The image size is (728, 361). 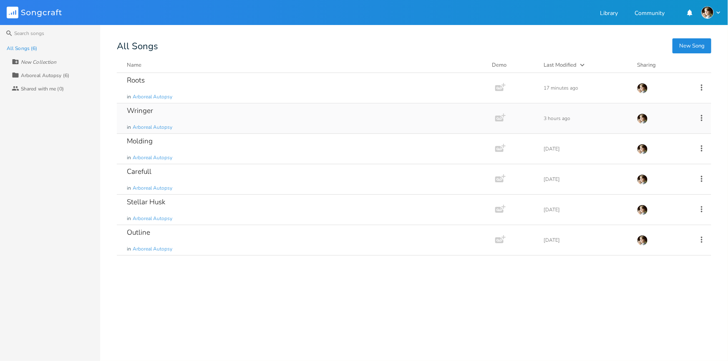 What do you see at coordinates (585, 88) in the screenshot?
I see `div: 17 minutes ago` at bounding box center [585, 88].